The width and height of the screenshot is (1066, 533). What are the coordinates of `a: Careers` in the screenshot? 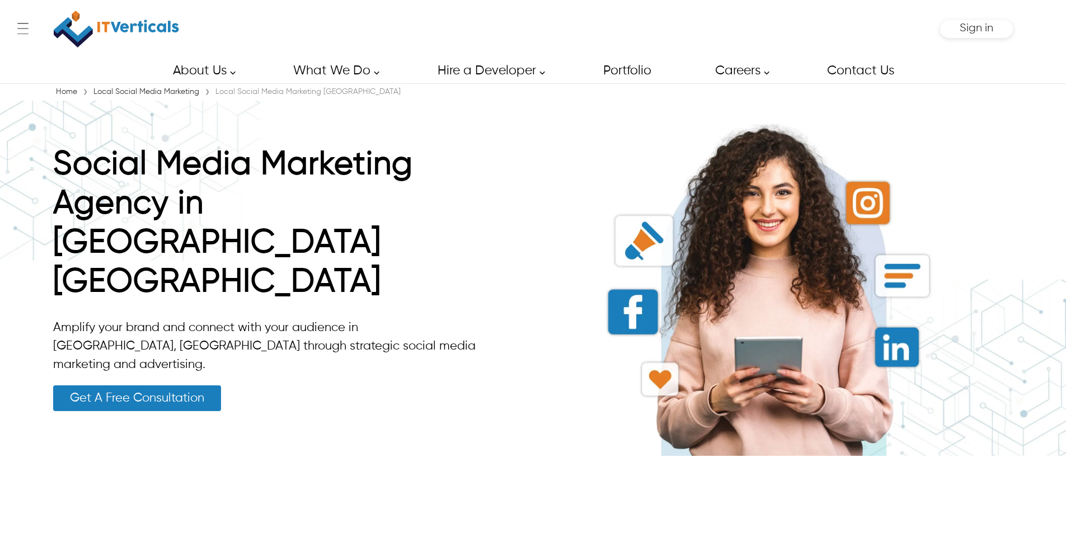 It's located at (739, 71).